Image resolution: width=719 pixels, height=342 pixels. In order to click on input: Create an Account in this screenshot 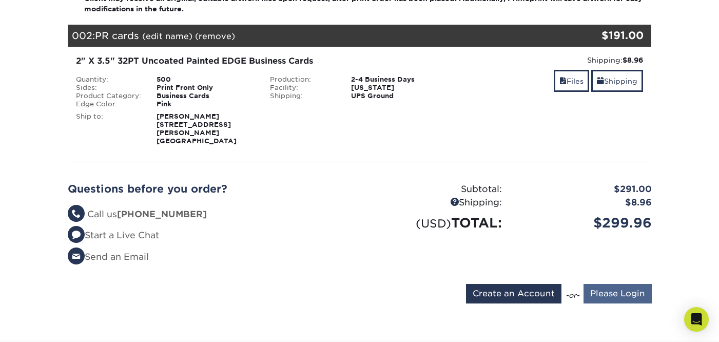, I will do `click(514, 294)`.